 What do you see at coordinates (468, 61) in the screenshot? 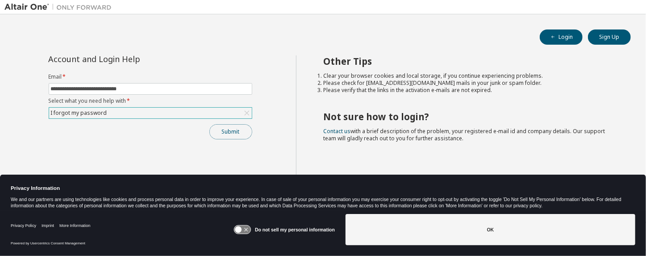
I see `h2: Other Tips` at bounding box center [468, 61].